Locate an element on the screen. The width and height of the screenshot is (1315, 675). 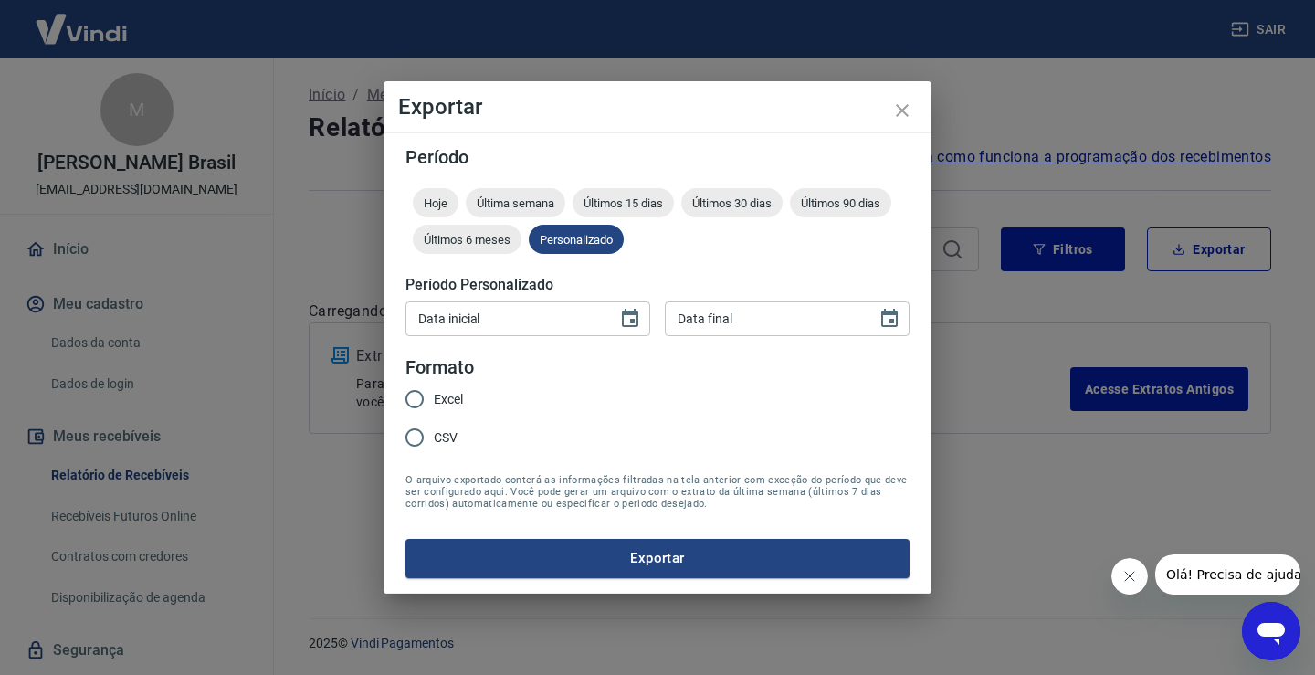
span: O arquivo exportado conterá as informações filtradas na tela anterior com exceção do período que ... is located at coordinates (658, 491).